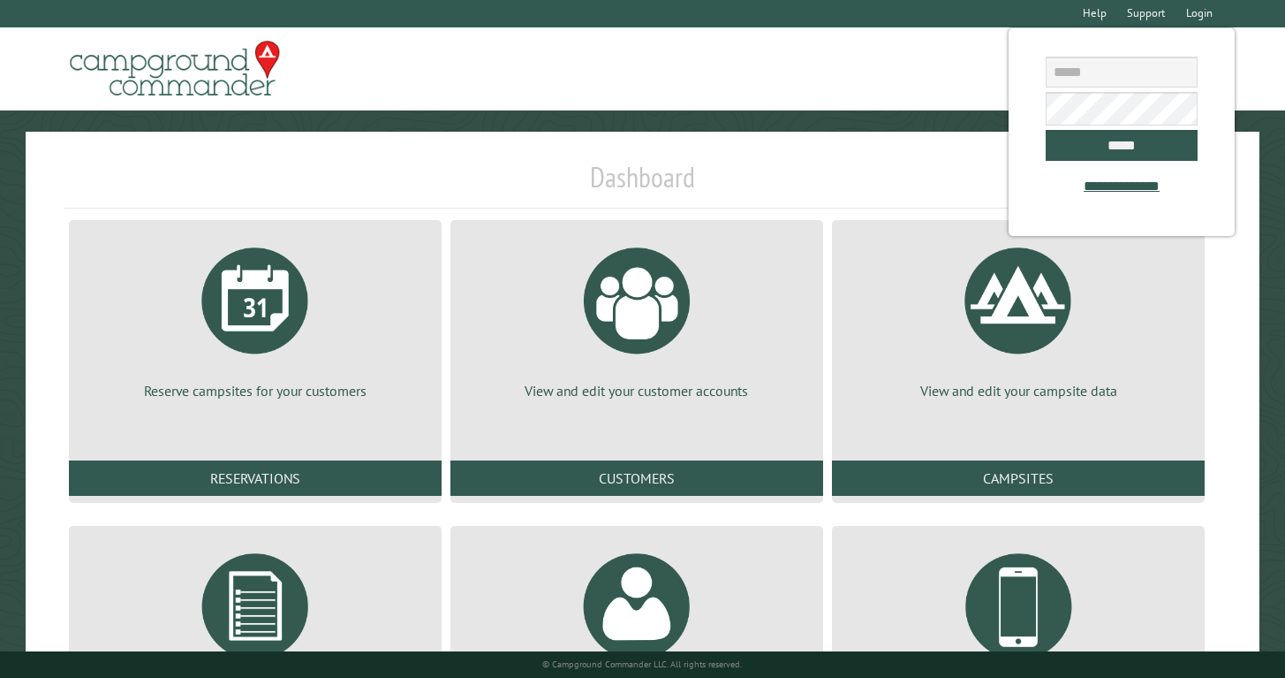  What do you see at coordinates (175, 69) in the screenshot?
I see `img: Campground Commander` at bounding box center [175, 69].